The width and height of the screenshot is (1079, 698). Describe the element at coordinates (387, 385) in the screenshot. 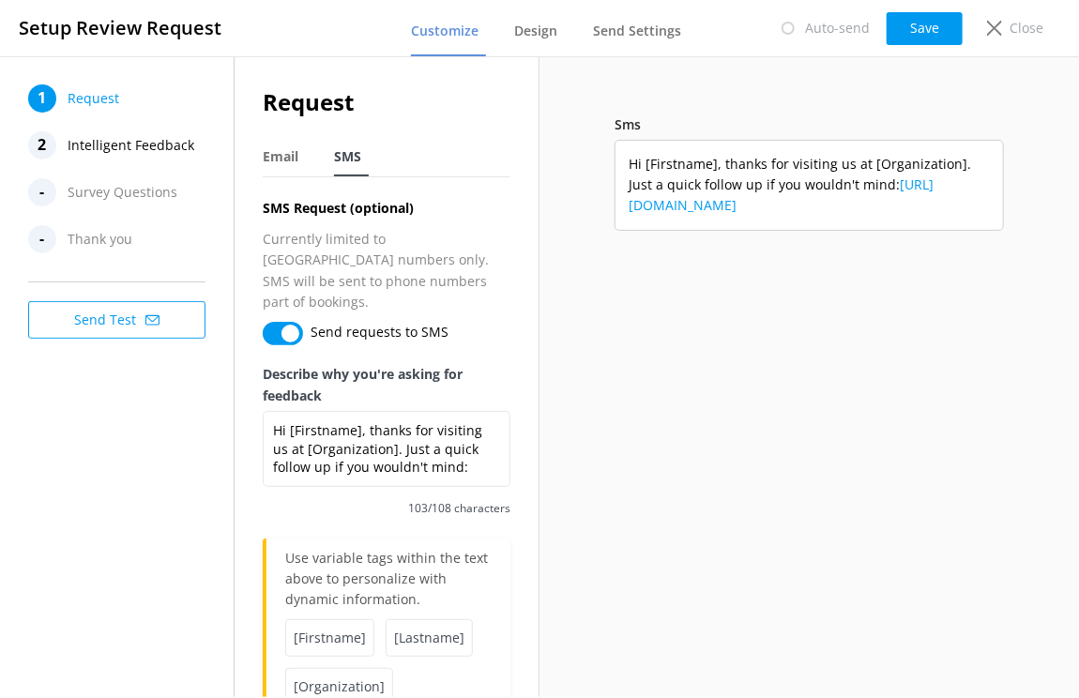

I see `label: Describe why you're asking for feedback` at that location.